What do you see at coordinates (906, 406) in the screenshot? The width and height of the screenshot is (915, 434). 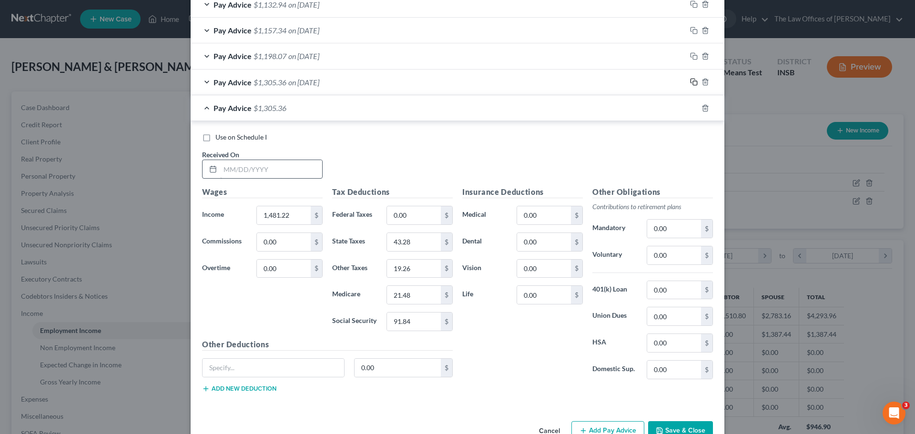 I see `span: 3` at bounding box center [906, 406].